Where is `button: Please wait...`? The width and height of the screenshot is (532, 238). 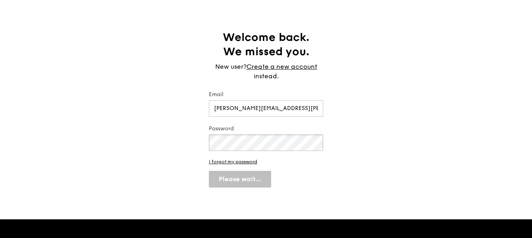
button: Please wait... is located at coordinates (240, 179).